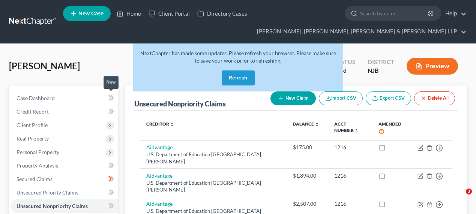 This screenshot has height=214, width=476. Describe the element at coordinates (381, 70) in the screenshot. I see `div: NJB` at that location.